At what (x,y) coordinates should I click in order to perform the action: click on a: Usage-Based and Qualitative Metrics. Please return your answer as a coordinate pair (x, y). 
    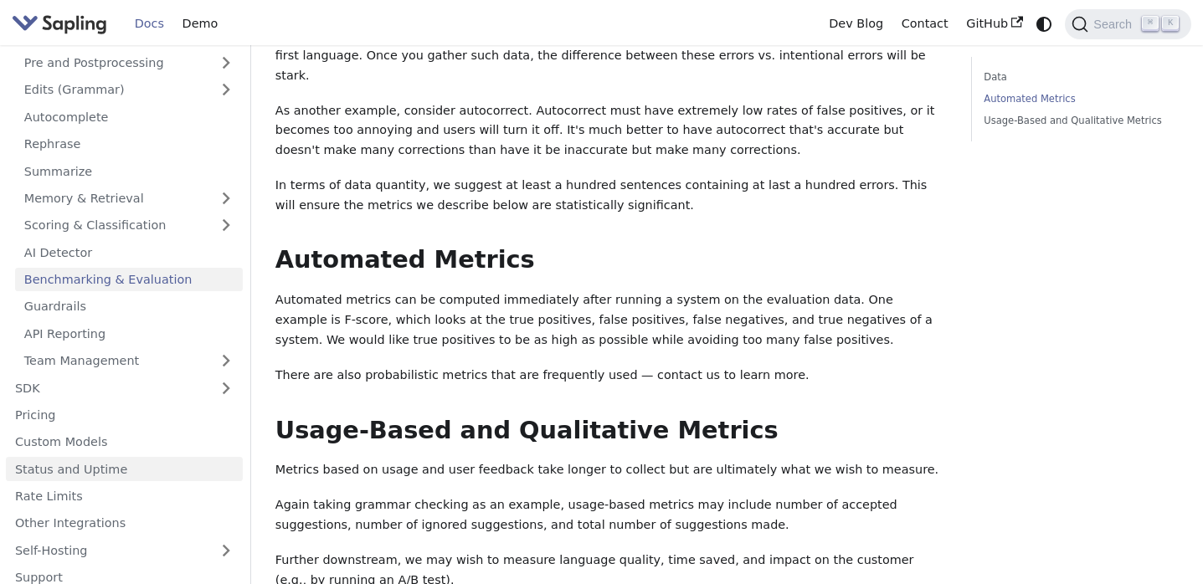
    Looking at the image, I should click on (1078, 121).